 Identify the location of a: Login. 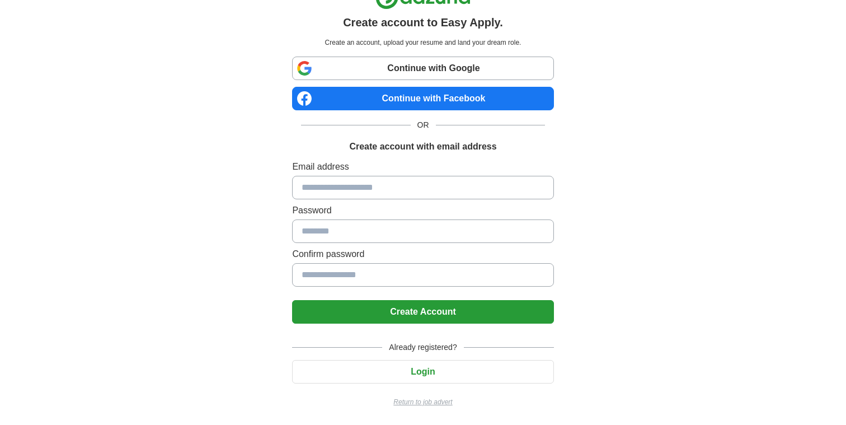
(422, 371).